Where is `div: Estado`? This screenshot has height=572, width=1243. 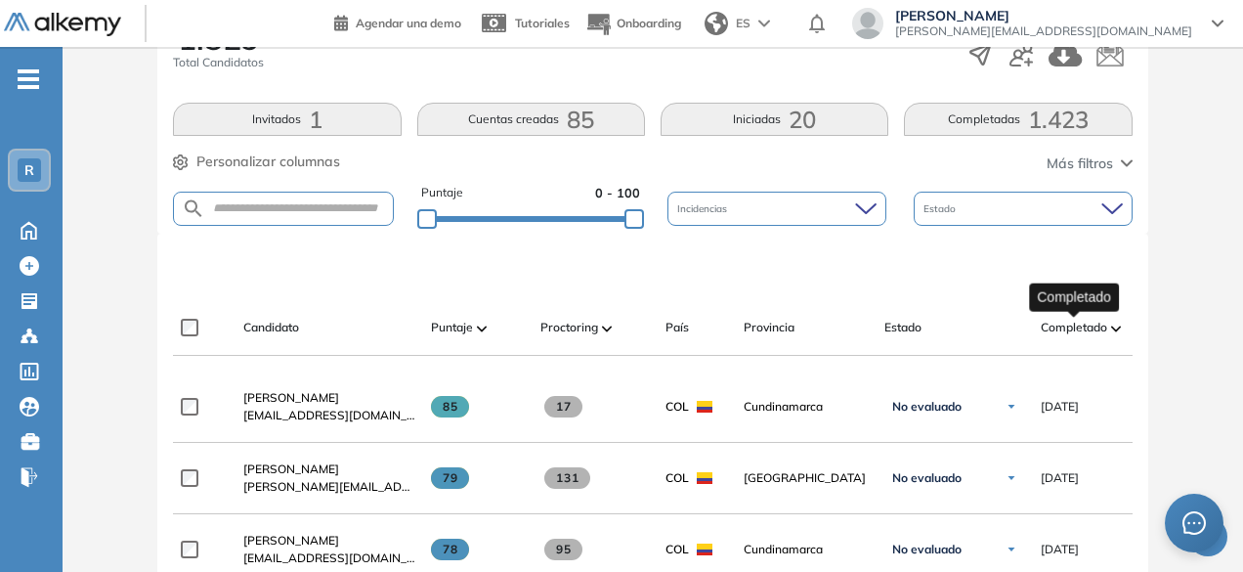 div: Estado is located at coordinates (1023, 208).